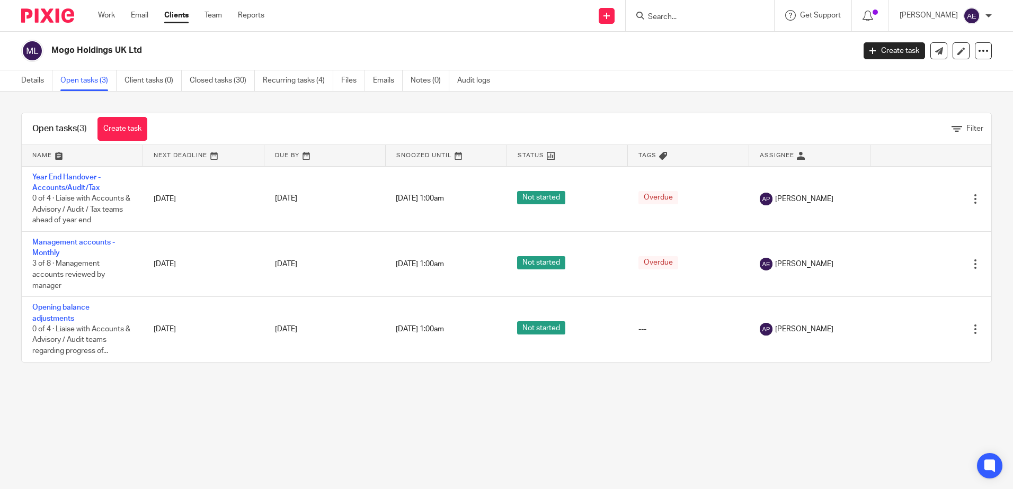  Describe the element at coordinates (424, 155) in the screenshot. I see `span: Snoozed Until` at that location.